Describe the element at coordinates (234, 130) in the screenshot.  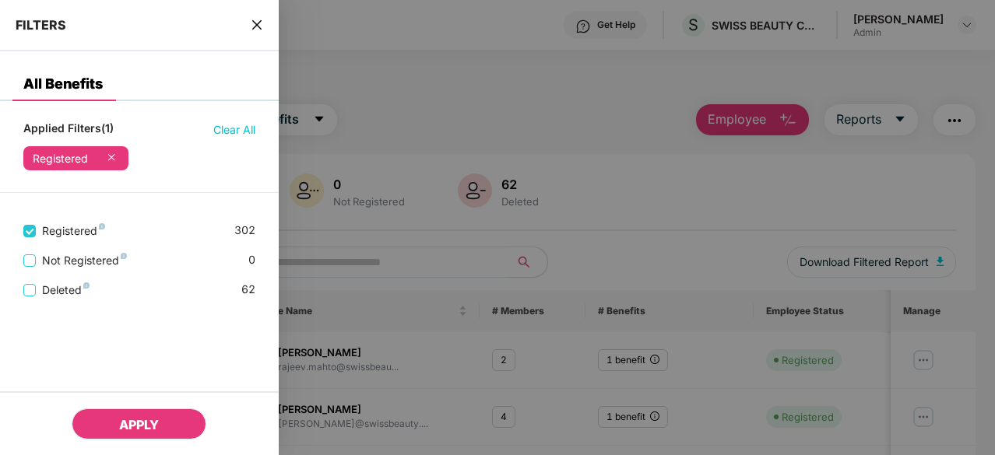
I see `span: Clear All` at that location.